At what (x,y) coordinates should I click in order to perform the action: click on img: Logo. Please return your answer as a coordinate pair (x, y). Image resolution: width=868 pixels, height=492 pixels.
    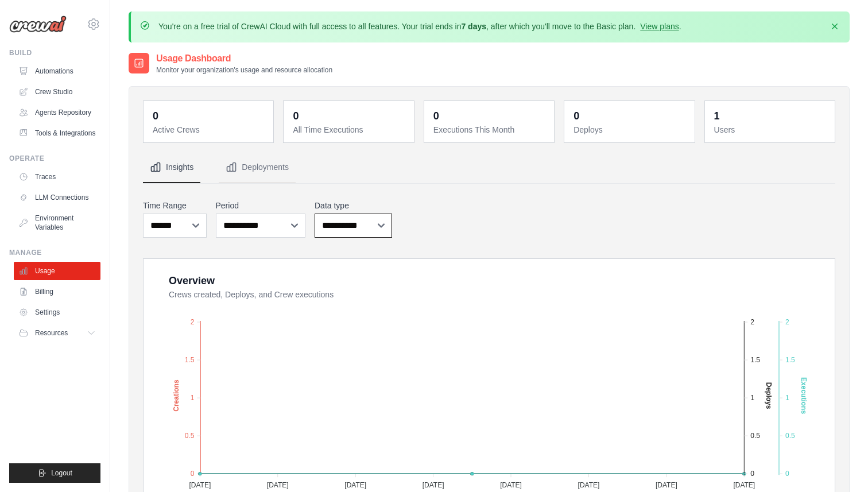
    Looking at the image, I should click on (38, 24).